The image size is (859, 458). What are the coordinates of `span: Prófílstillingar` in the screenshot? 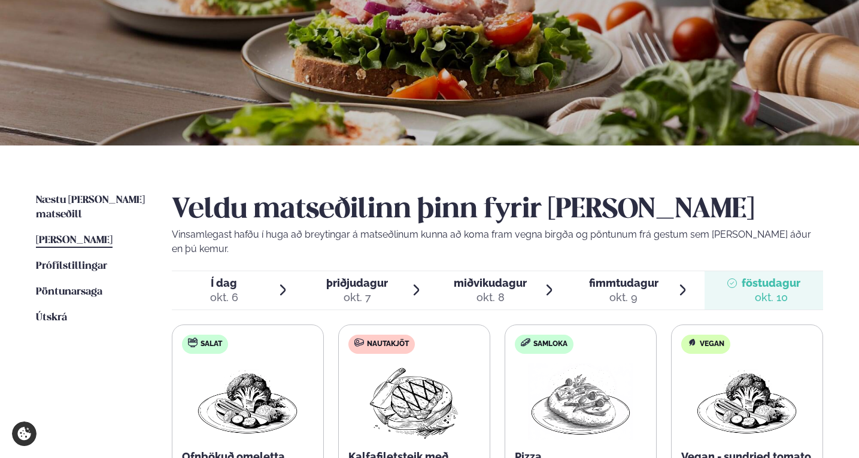 It's located at (71, 266).